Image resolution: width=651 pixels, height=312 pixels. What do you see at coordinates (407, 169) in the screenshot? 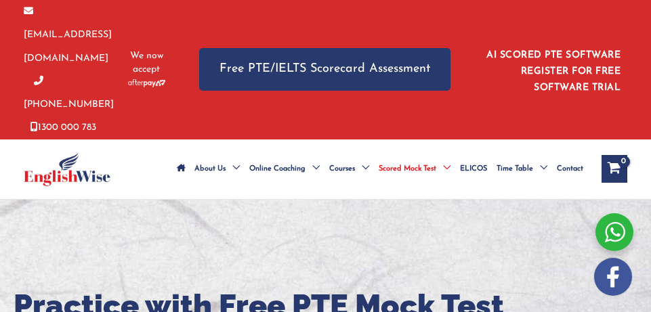
I see `span: Scored Mock Test` at bounding box center [407, 169].